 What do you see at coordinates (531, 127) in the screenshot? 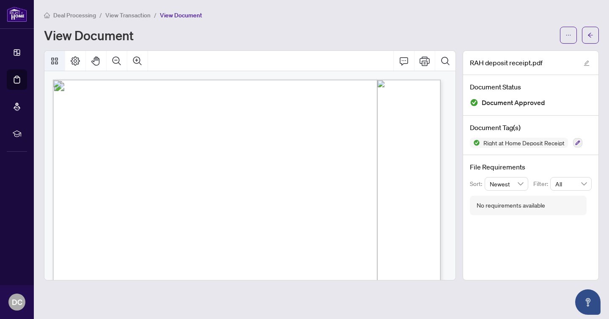
I see `h4: Document Tag(s)` at bounding box center [531, 127].